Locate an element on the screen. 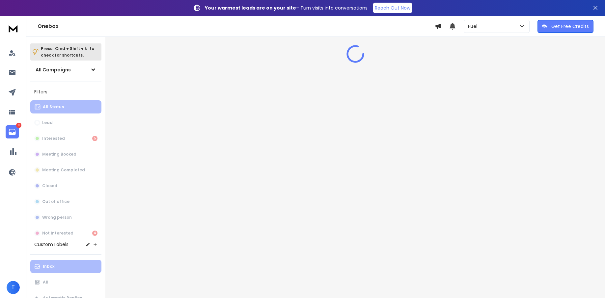 This screenshot has height=298, width=605. strong: Your warmest leads are on your site is located at coordinates (250, 8).